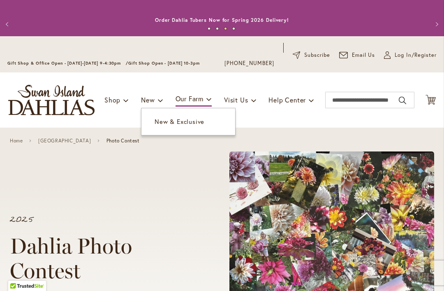 The width and height of the screenshot is (444, 291). I want to click on button: Next, so click(436, 24).